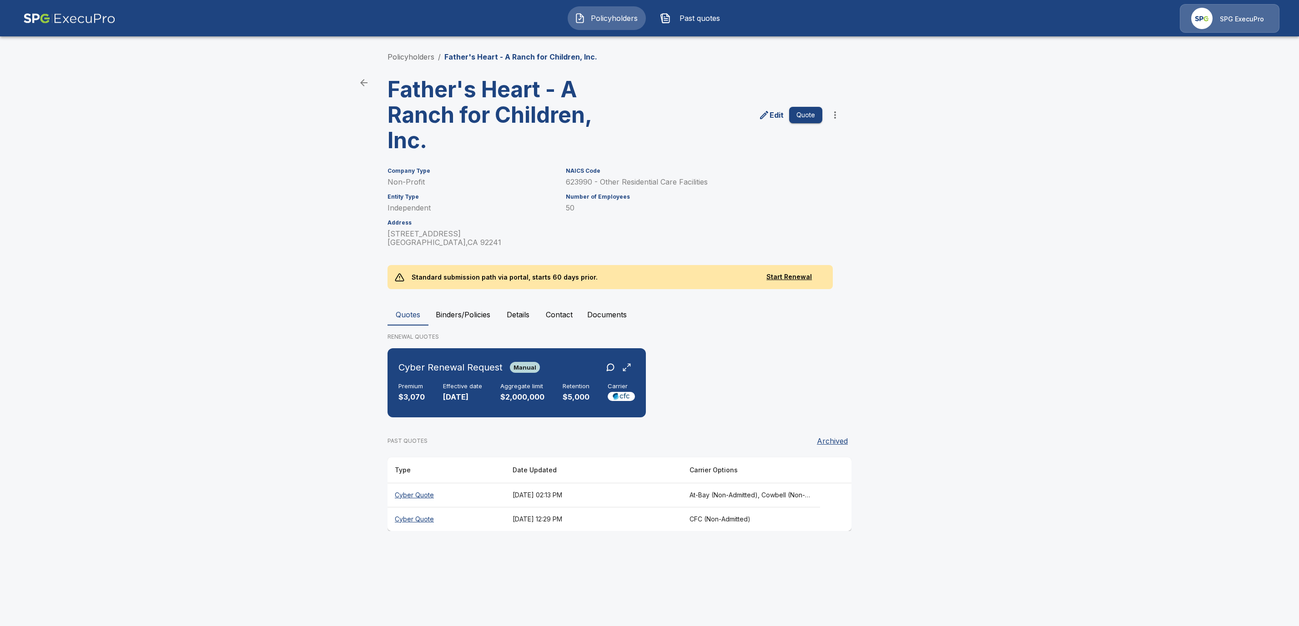 The image size is (1299, 626). Describe the element at coordinates (576, 397) in the screenshot. I see `p: $5,000` at that location.